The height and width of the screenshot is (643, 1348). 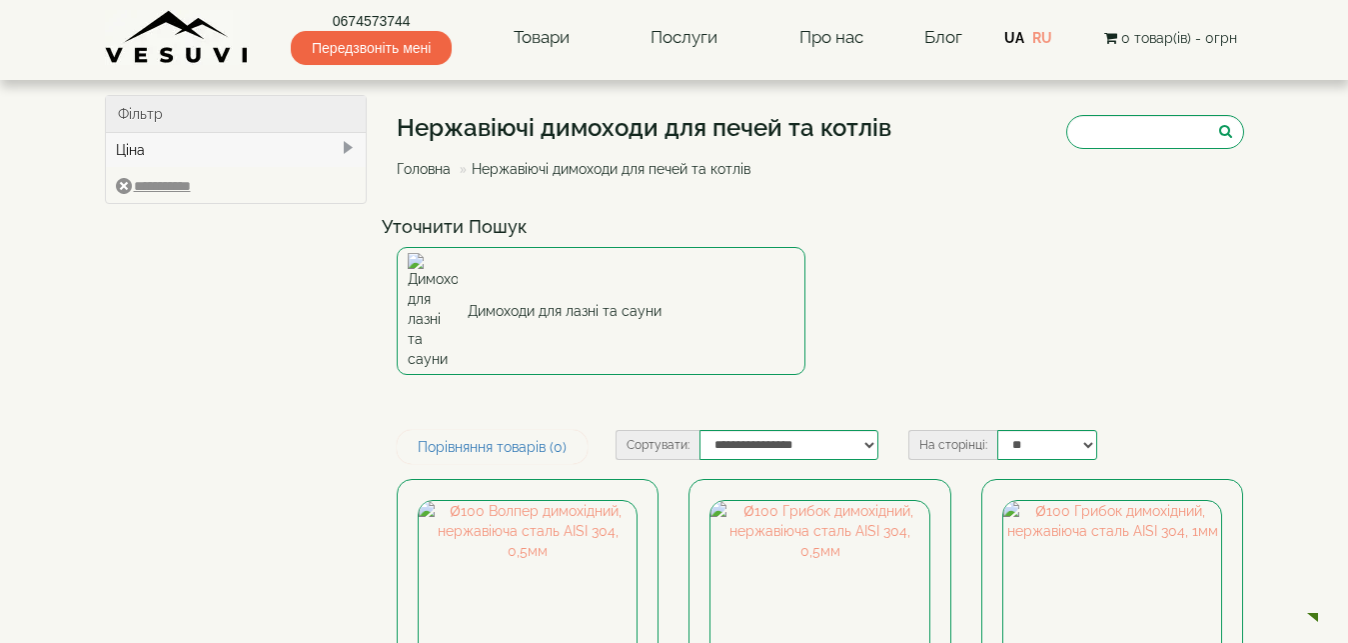 I want to click on a: Про нас, so click(x=832, y=38).